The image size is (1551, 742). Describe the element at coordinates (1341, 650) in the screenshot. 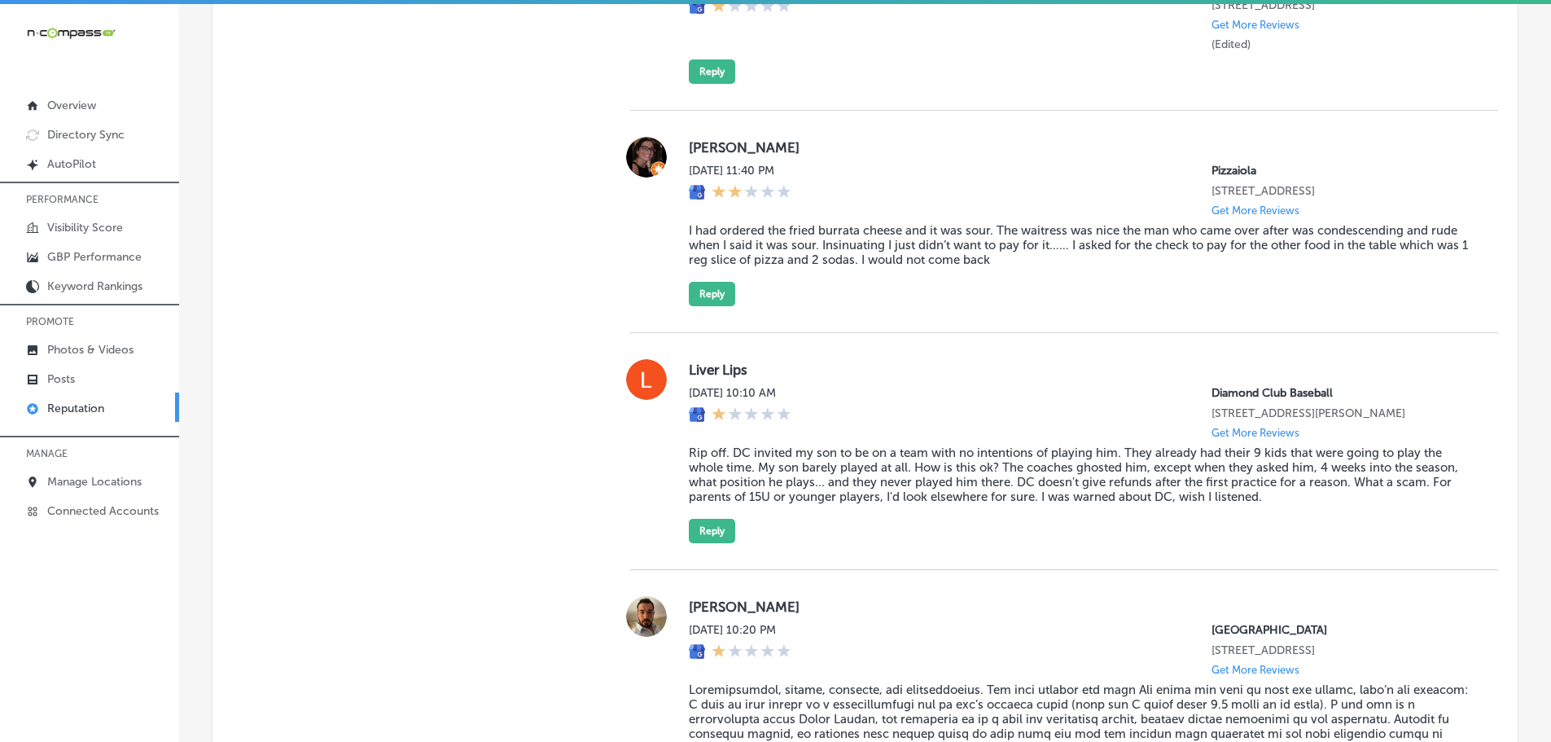

I see `p: 285 Larkfield Rd` at that location.